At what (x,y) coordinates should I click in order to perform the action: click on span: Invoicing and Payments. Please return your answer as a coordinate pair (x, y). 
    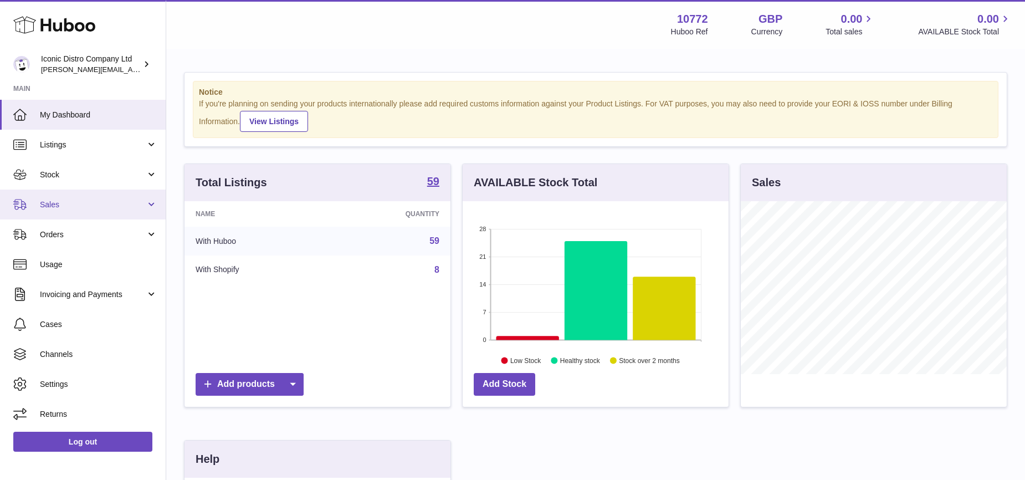
    Looking at the image, I should click on (93, 294).